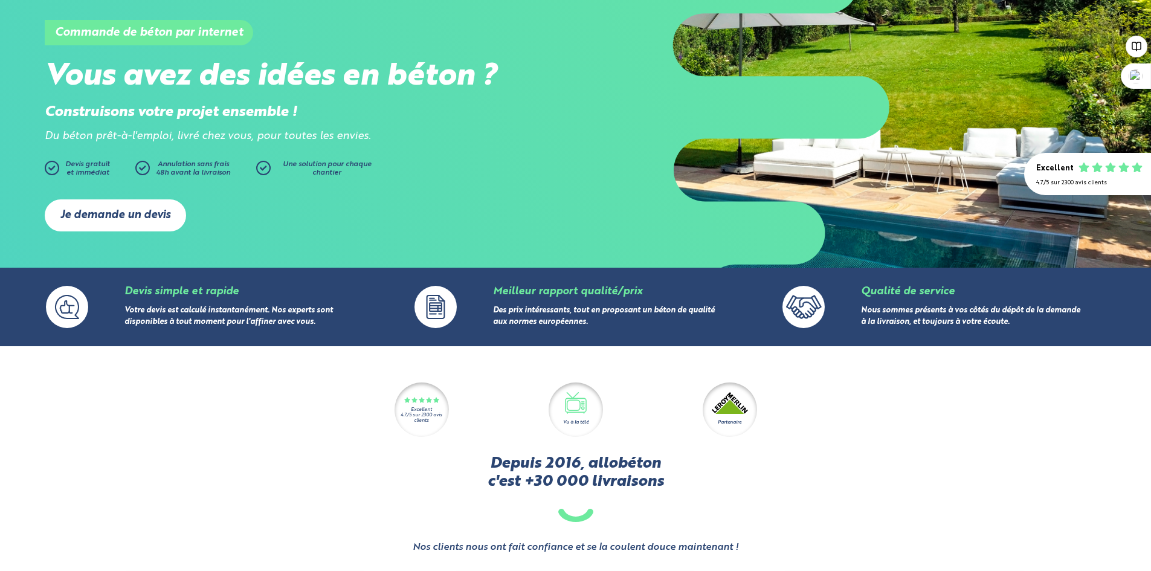 The height and width of the screenshot is (571, 1151). What do you see at coordinates (971, 316) in the screenshot?
I see `a: Nous sommes présents à vos côtés du dépôt de la demande à la livraison, et toujours à votre écoute.` at bounding box center [971, 316].